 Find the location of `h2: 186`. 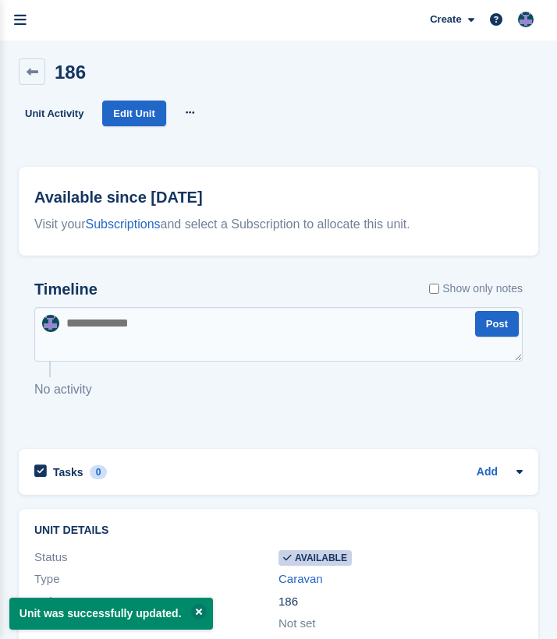

h2: 186 is located at coordinates (70, 72).